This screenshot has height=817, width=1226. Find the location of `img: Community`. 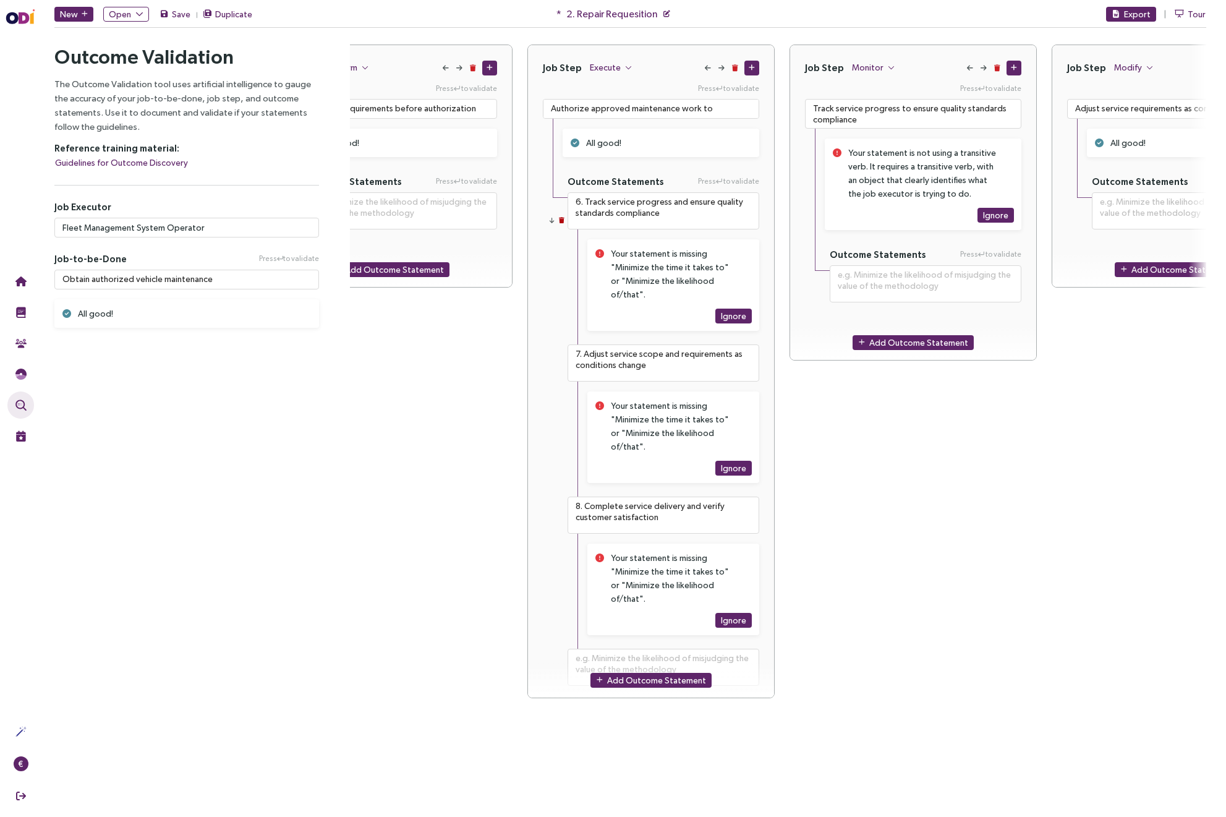

img: Community is located at coordinates (21, 343).